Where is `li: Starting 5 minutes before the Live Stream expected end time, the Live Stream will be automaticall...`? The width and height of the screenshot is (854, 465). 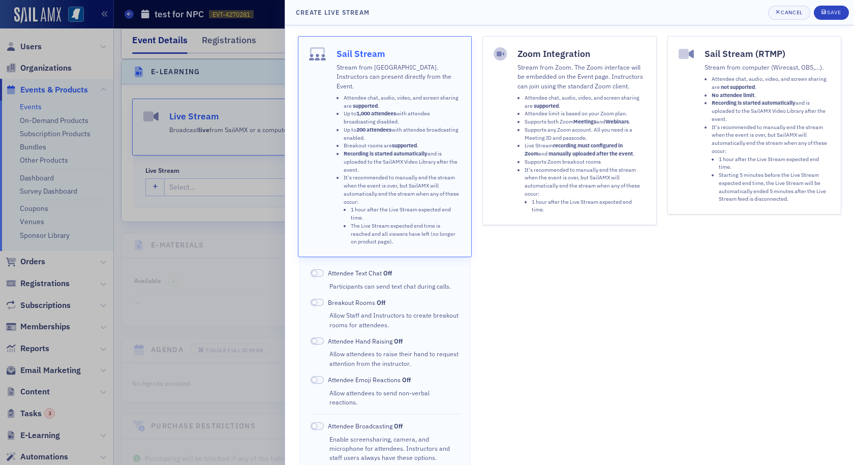
li: Starting 5 minutes before the Live Stream expected end time, the Live Stream will be automaticall... is located at coordinates (775, 187).